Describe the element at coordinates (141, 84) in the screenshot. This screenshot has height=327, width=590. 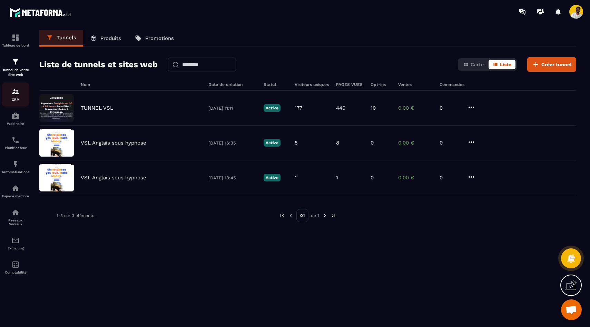
I see `h6: Nom` at that location.